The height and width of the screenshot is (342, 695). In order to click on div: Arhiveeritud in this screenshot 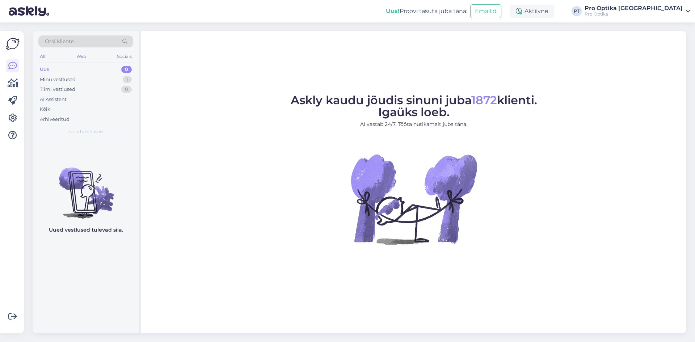, I will do `click(55, 119)`.